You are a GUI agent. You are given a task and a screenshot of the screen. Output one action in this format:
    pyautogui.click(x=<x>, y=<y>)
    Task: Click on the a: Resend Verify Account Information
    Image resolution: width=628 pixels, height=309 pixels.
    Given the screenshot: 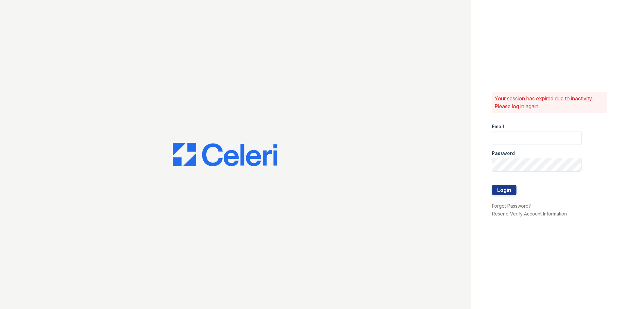 What is the action you would take?
    pyautogui.click(x=529, y=213)
    